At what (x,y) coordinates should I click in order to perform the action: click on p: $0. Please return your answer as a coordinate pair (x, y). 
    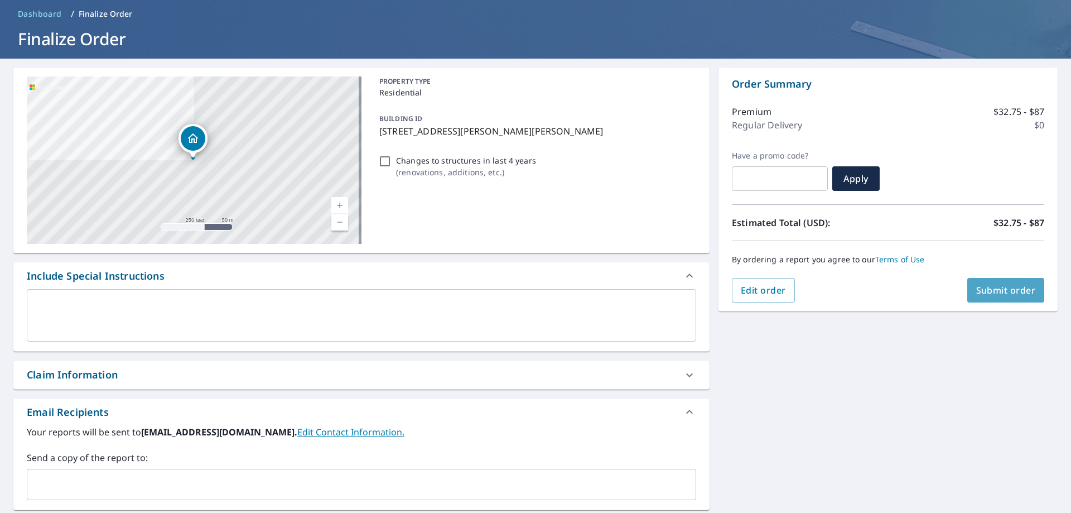
    Looking at the image, I should click on (1039, 125).